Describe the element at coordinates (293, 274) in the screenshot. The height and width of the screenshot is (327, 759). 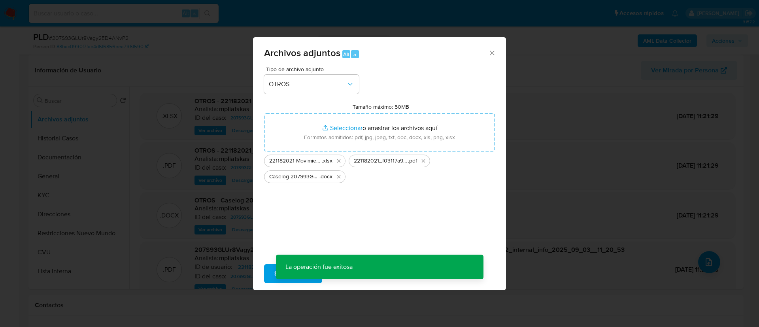
I see `span: Subir archivo` at that location.